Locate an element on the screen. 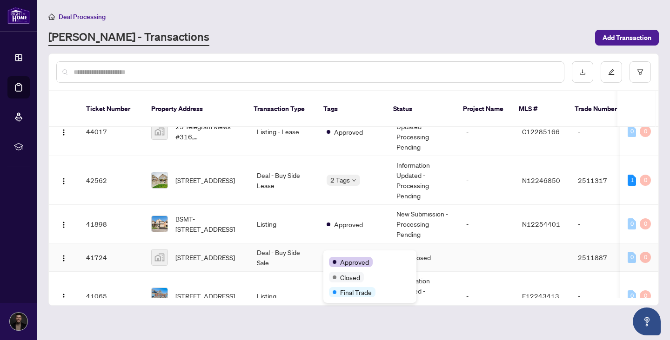  th: MLS # is located at coordinates (539, 109).